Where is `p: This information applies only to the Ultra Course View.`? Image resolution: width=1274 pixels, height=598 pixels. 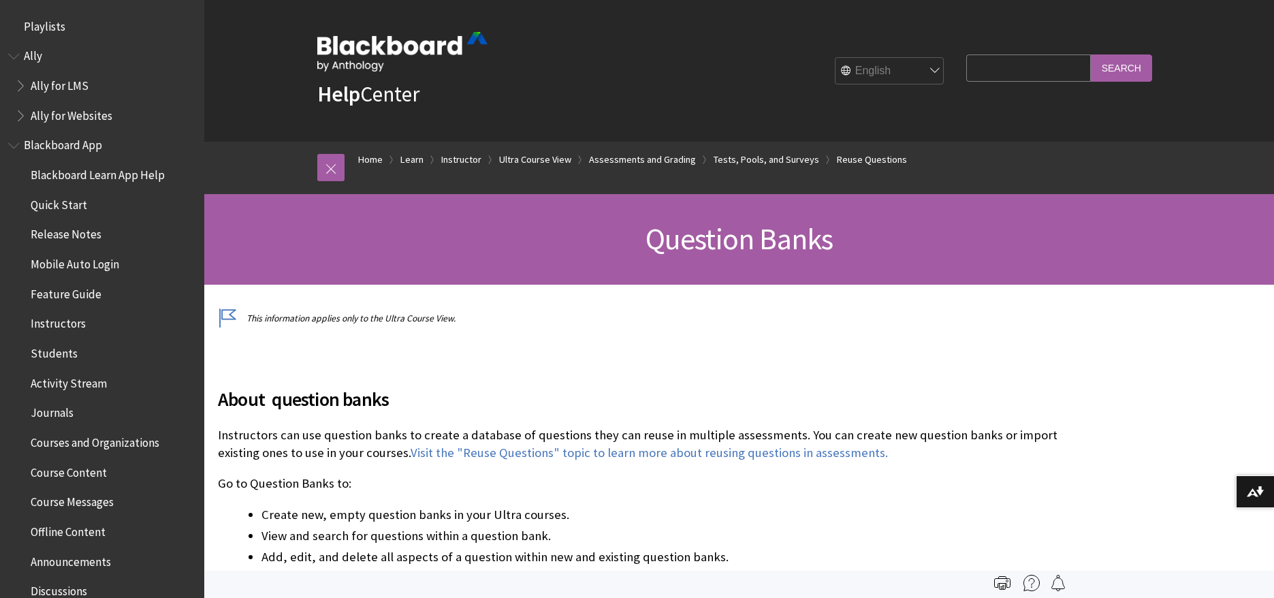 p: This information applies only to the Ultra Course View. is located at coordinates (638, 318).